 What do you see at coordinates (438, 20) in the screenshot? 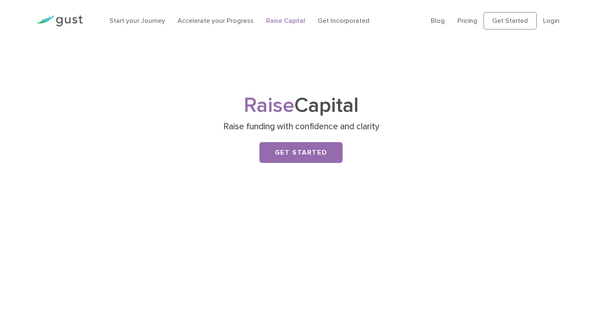
I see `a: Blog` at bounding box center [438, 20].